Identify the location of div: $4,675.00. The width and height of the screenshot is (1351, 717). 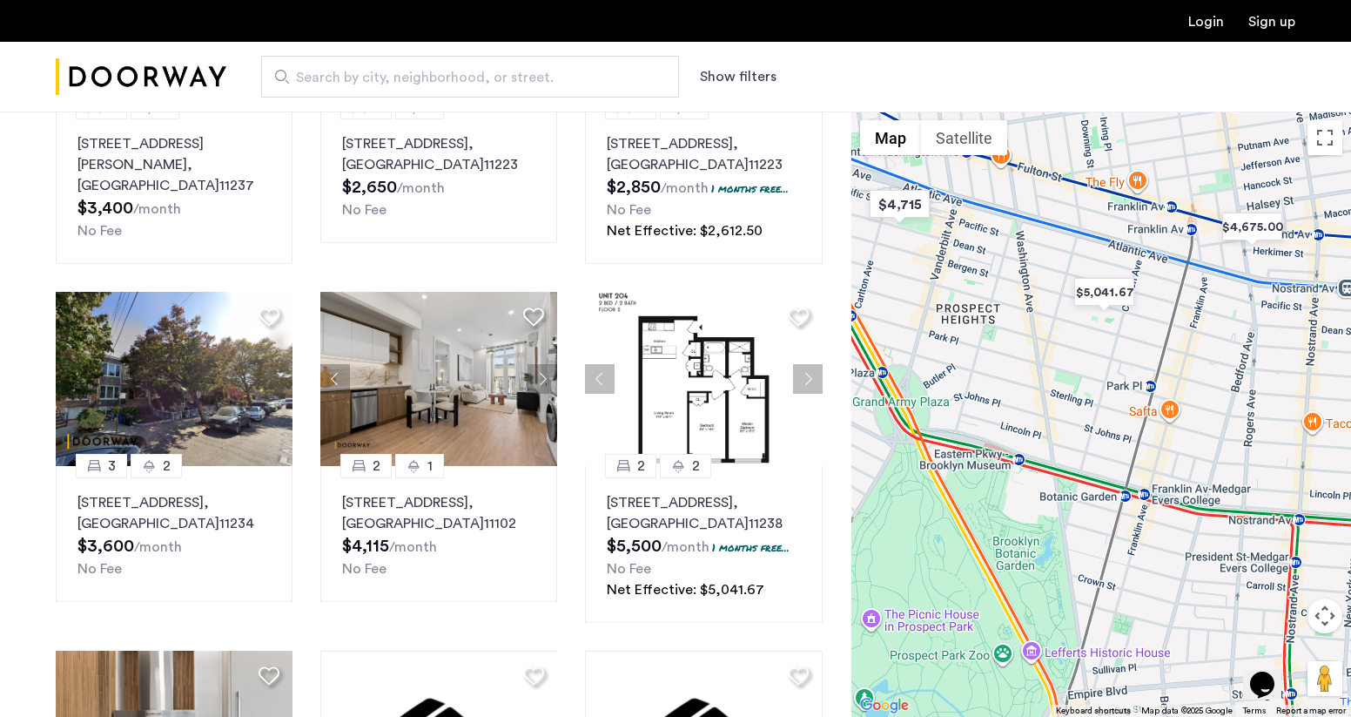
(1252, 226).